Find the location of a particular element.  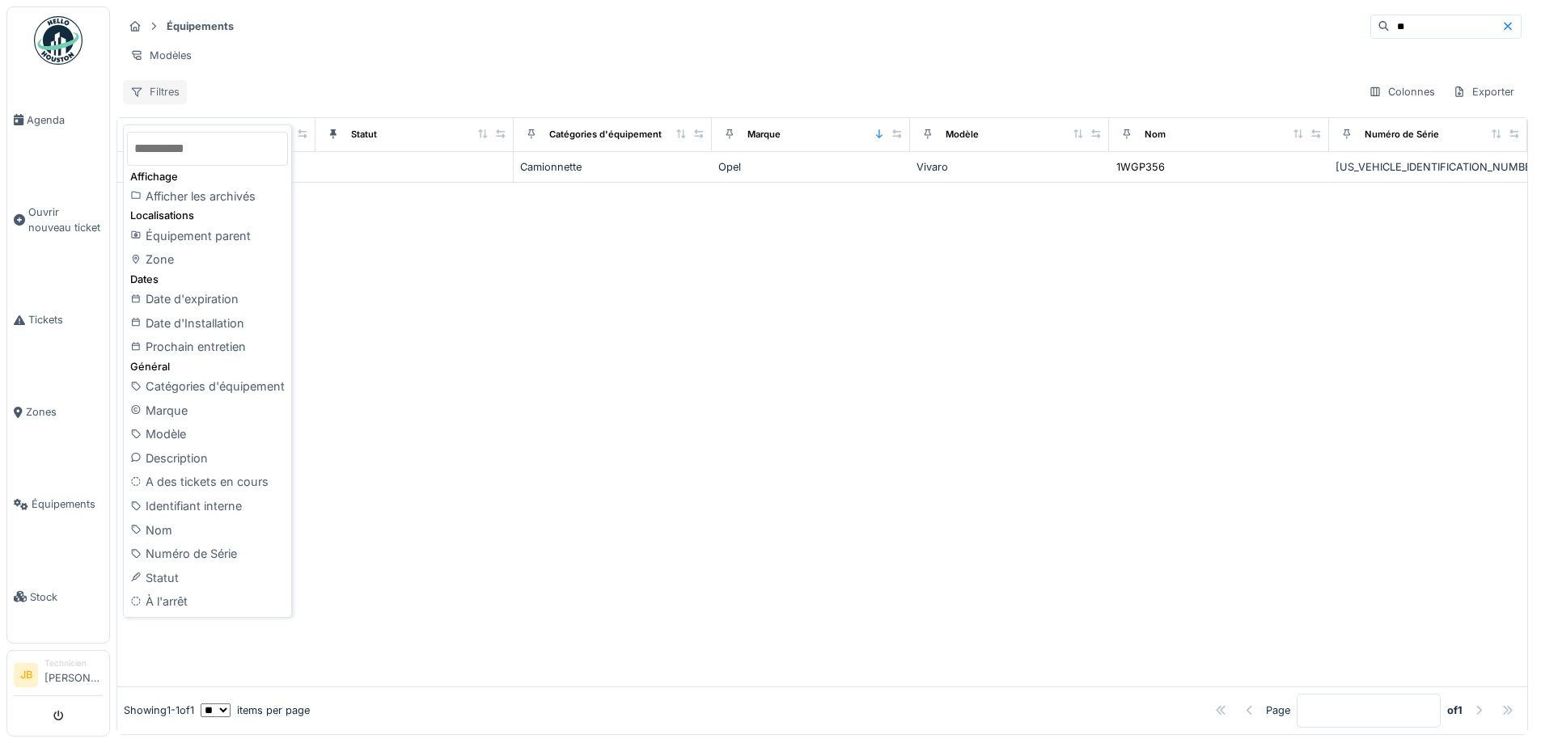

div: Camionnette is located at coordinates (612, 167).